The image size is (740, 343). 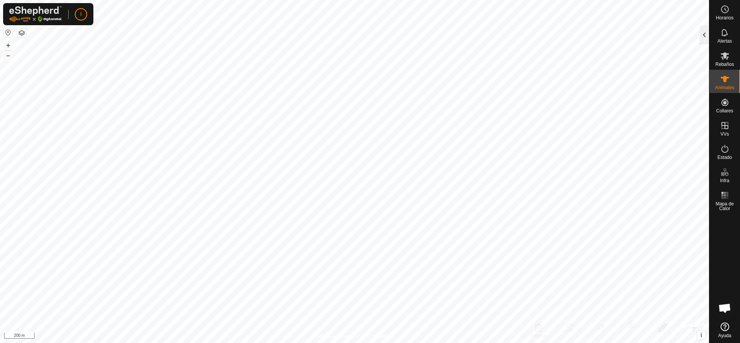 I want to click on a: Política de Privacidad, so click(x=336, y=336).